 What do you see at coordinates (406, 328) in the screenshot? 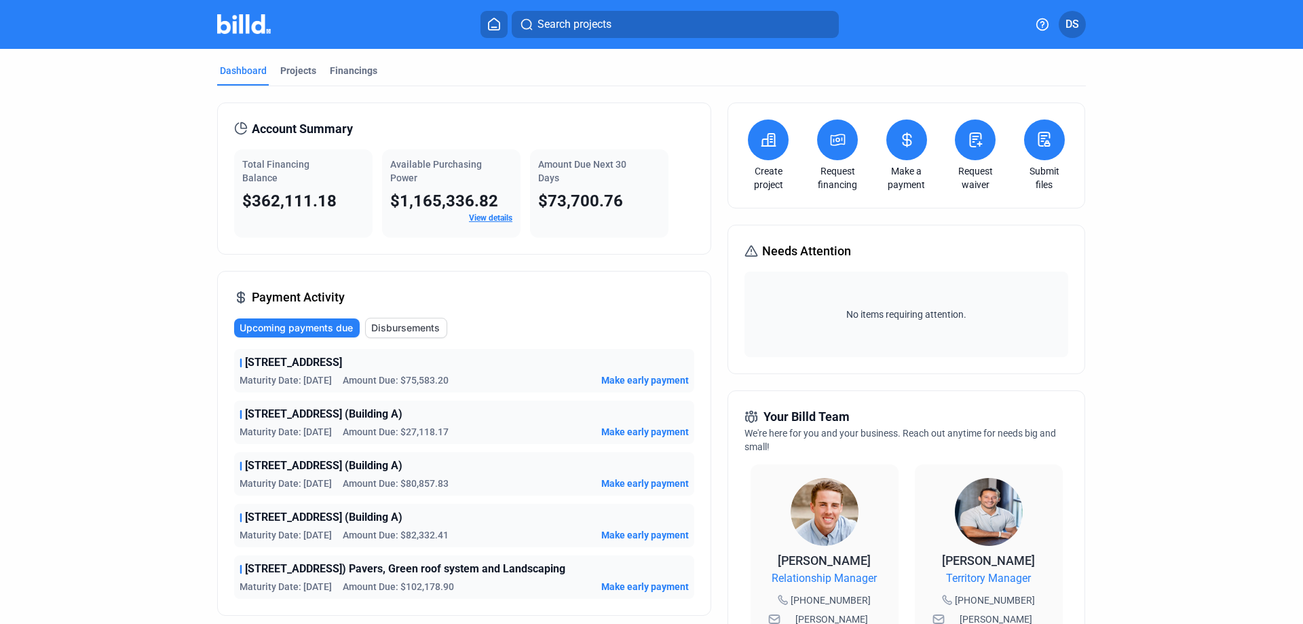
I see `button: Disbursements` at bounding box center [406, 328].